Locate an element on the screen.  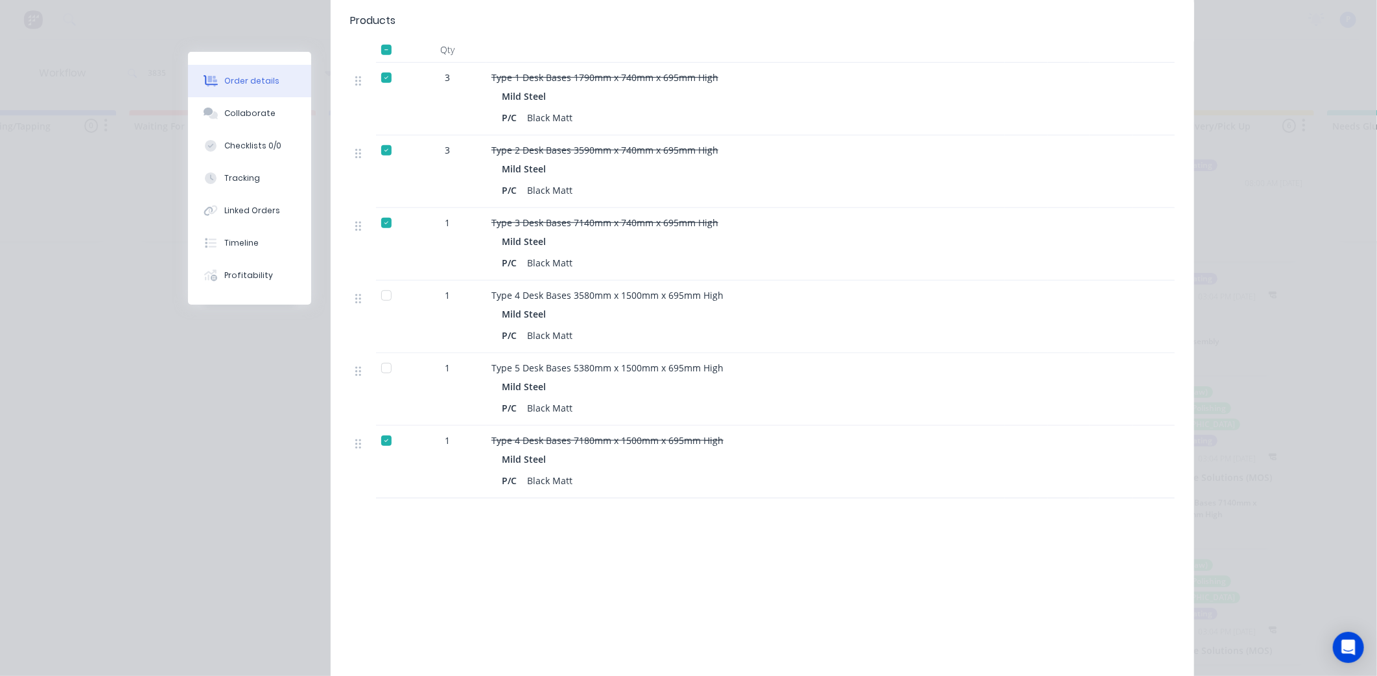
div: Profitability is located at coordinates (248, 276).